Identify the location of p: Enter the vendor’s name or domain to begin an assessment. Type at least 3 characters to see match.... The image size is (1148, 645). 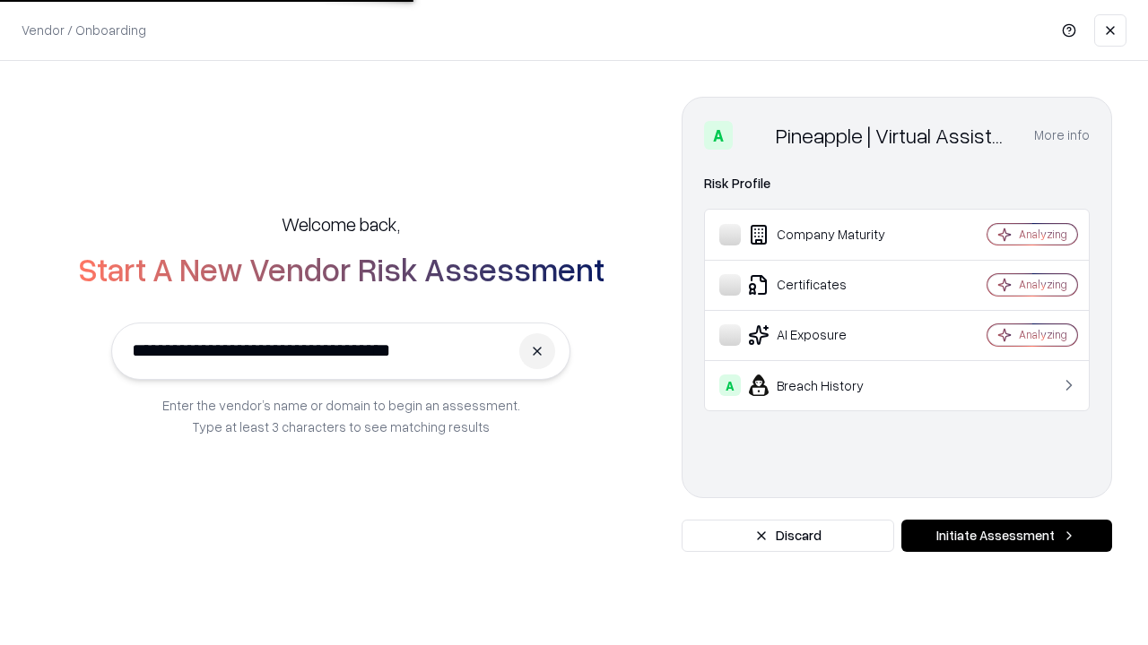
(341, 416).